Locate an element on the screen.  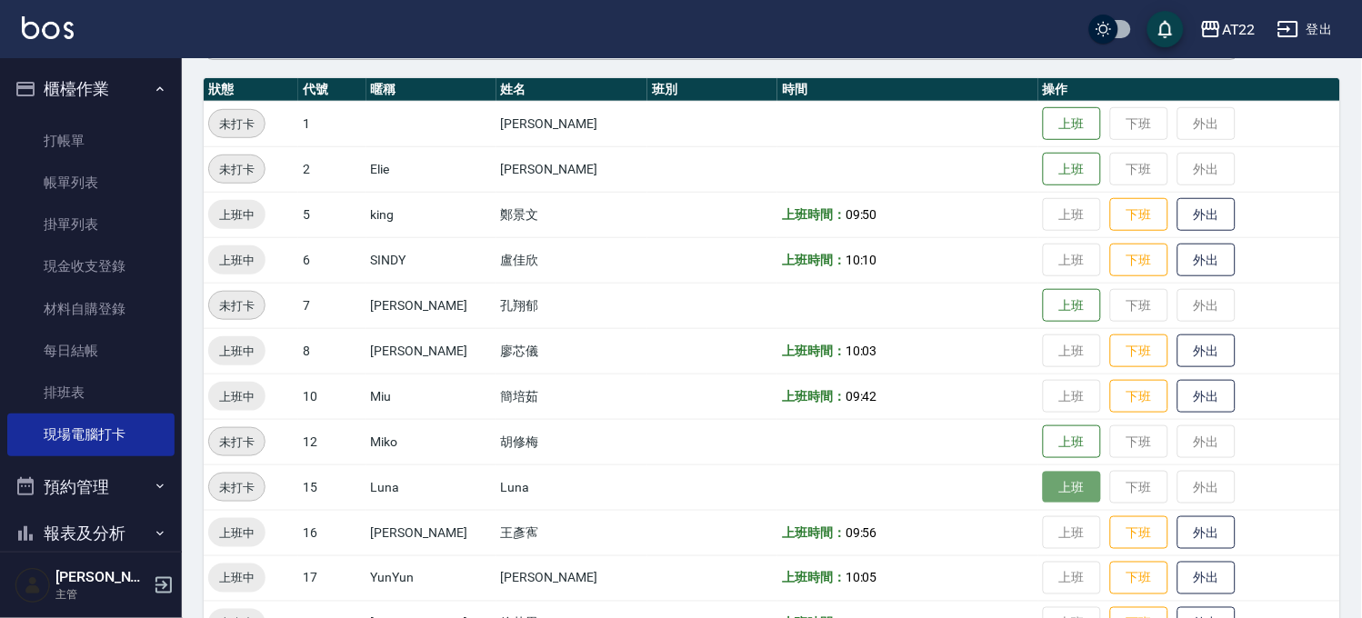
th: 時間 is located at coordinates (908, 90).